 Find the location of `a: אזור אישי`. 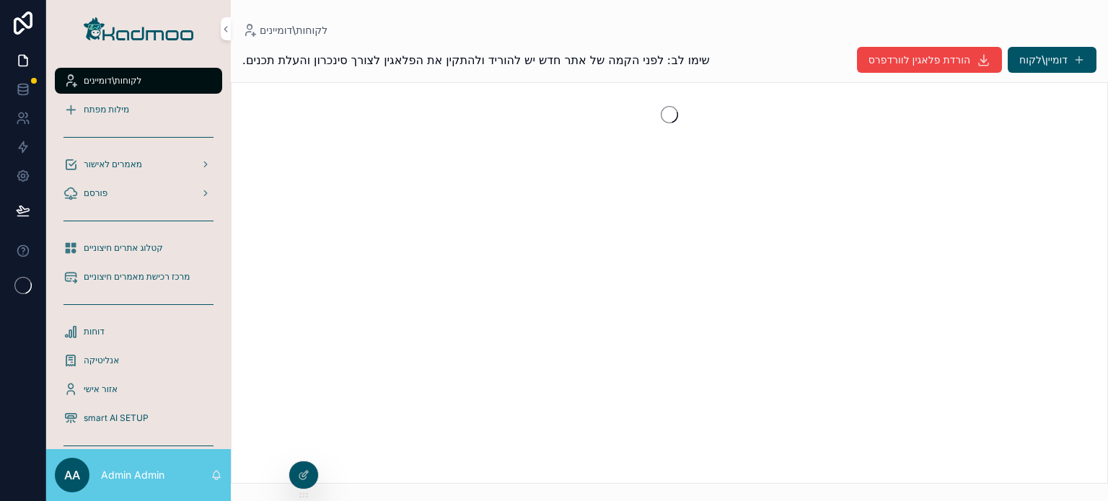

a: אזור אישי is located at coordinates (138, 389).